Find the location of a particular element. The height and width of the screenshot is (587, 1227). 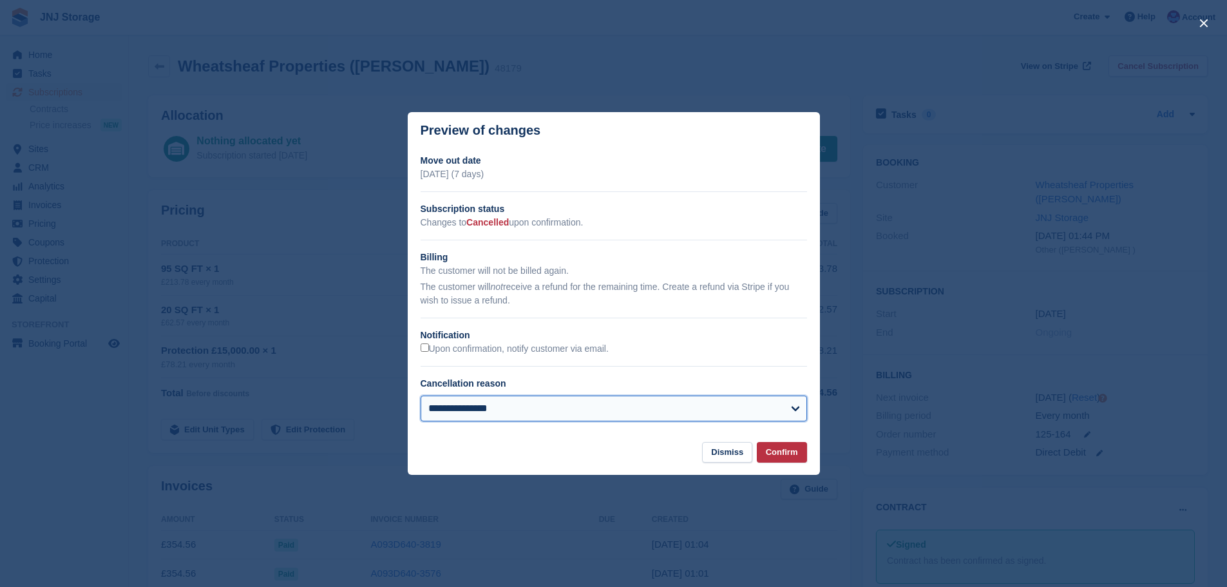

em: not is located at coordinates (496, 287).